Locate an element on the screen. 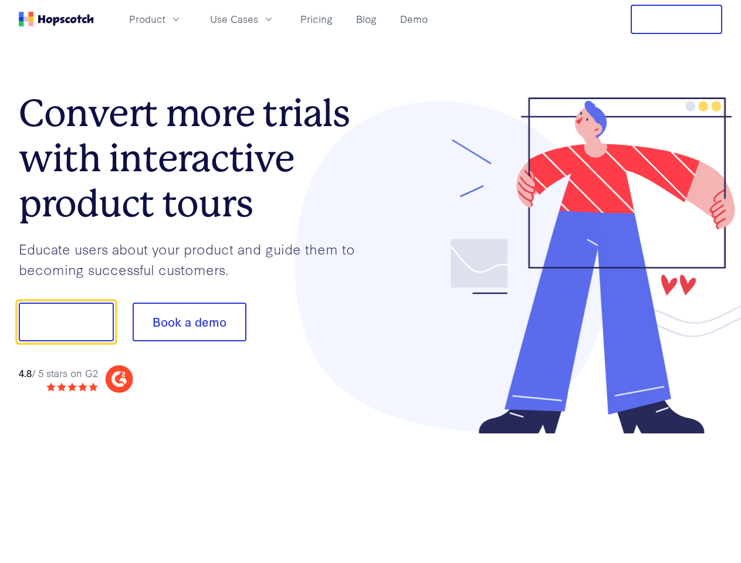  p: Educate users about your product and guide them to becoming successful customers. is located at coordinates (195, 259).